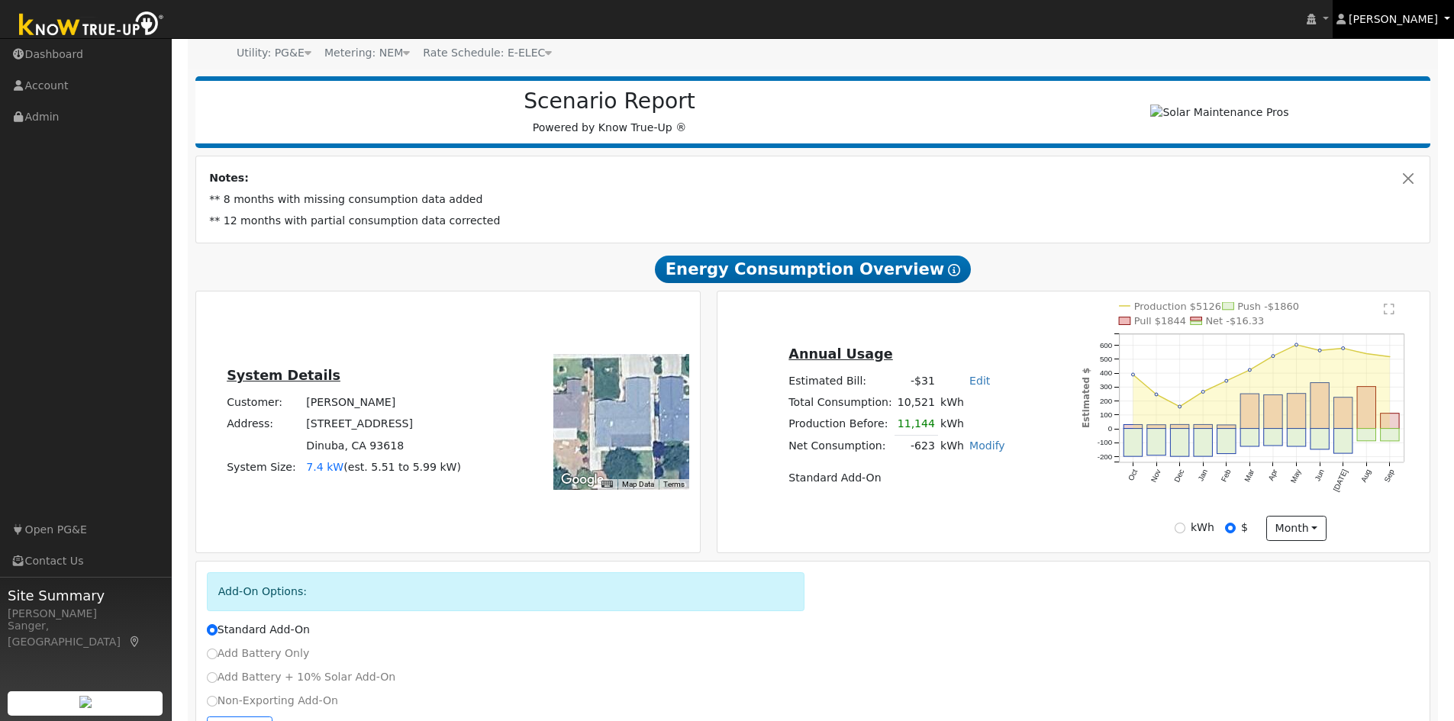  What do you see at coordinates (840, 446) in the screenshot?
I see `td: Net Consumption:` at bounding box center [840, 446].